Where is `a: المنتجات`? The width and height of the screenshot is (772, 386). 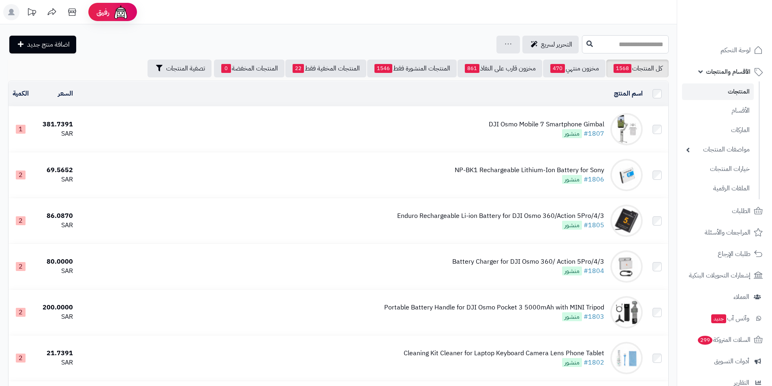
a: المنتجات is located at coordinates (718, 92).